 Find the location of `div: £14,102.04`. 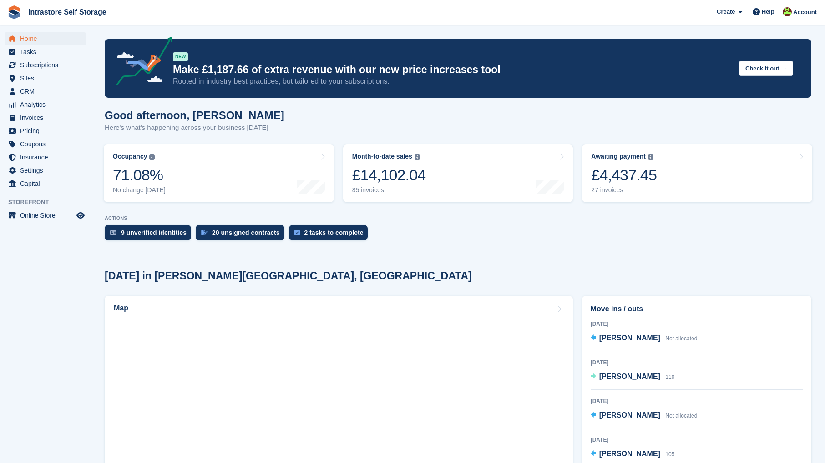

div: £14,102.04 is located at coordinates (389, 175).